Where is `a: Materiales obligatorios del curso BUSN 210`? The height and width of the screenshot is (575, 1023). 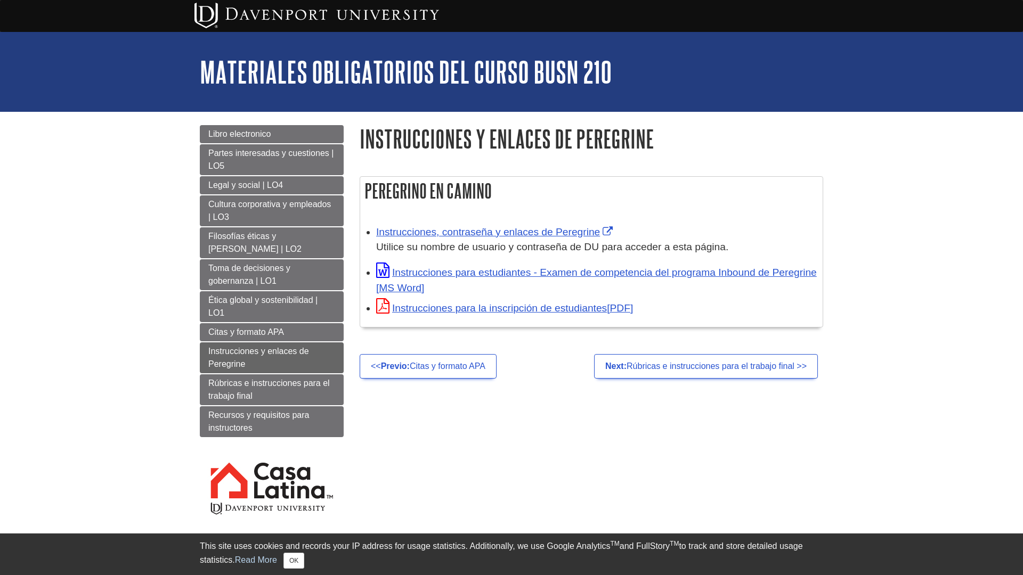
a: Materiales obligatorios del curso BUSN 210 is located at coordinates (405, 72).